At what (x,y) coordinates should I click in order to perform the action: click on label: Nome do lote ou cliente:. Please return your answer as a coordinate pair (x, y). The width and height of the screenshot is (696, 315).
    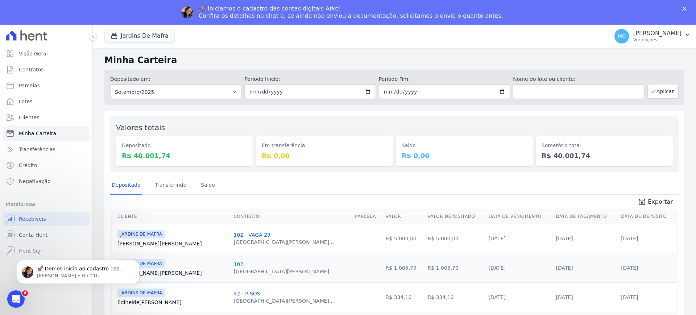
    Looking at the image, I should click on (578, 79).